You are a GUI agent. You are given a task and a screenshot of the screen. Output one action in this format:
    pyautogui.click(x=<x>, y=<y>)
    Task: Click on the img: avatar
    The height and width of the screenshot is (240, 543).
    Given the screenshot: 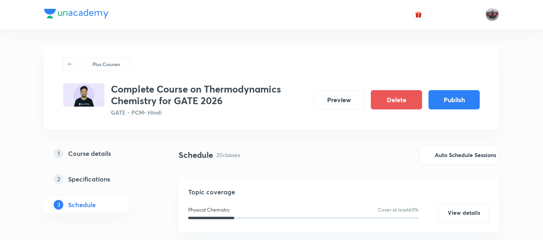 What is the action you would take?
    pyautogui.click(x=418, y=14)
    